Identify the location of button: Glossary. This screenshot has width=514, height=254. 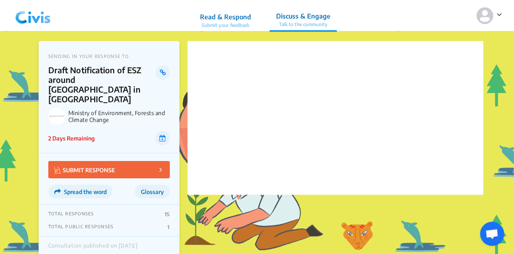
(152, 192).